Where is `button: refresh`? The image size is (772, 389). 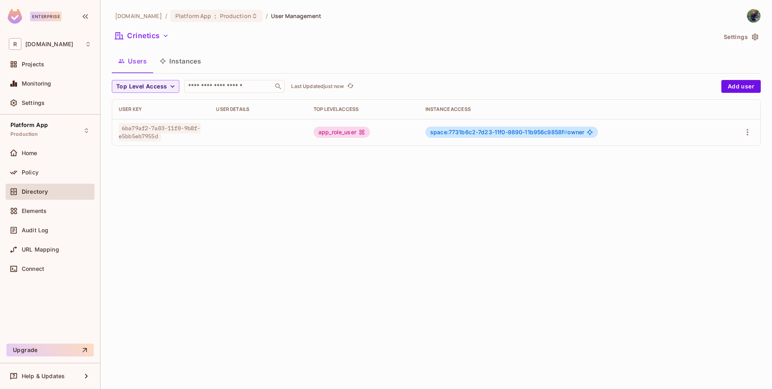
button: refresh is located at coordinates (350, 86).